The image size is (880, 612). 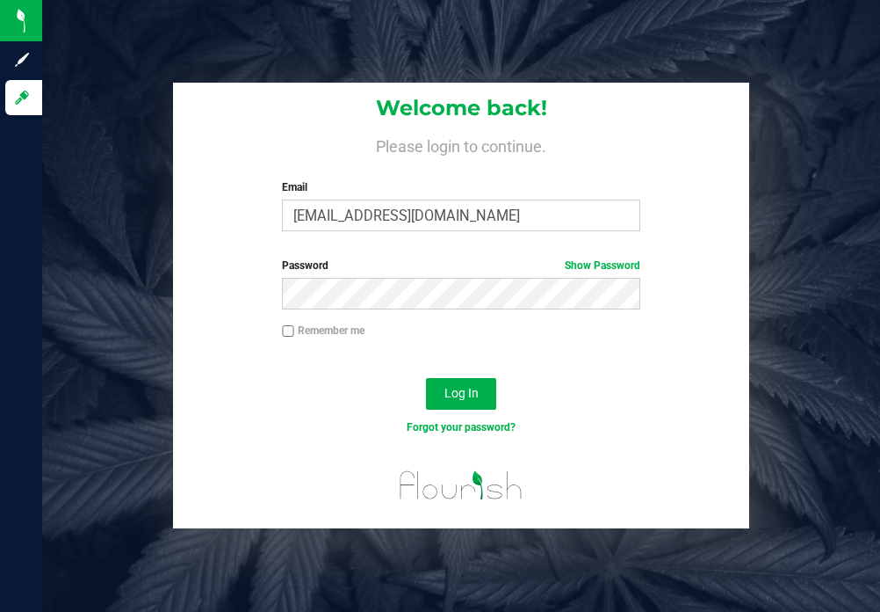 I want to click on inline-svg: Log in, so click(x=22, y=98).